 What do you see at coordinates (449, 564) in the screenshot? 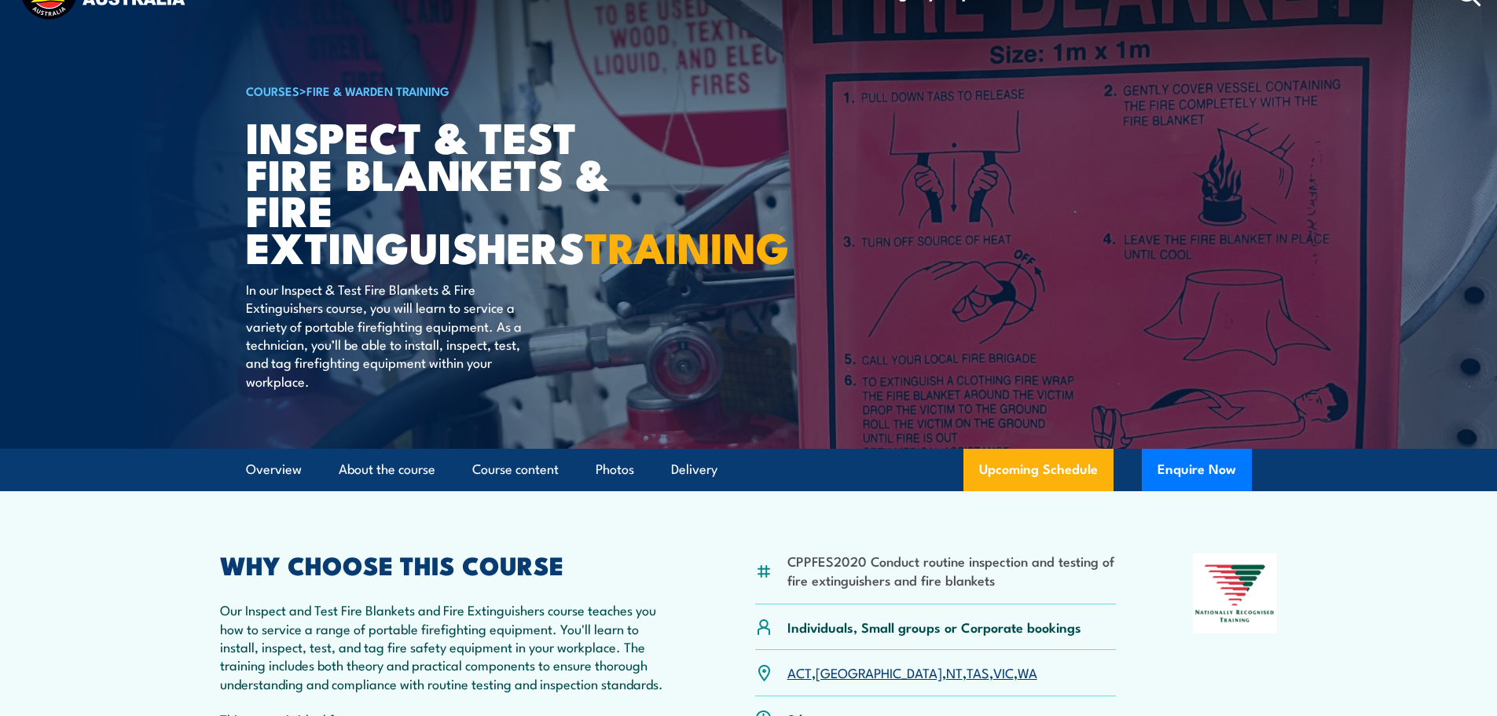
I see `h2: WHY CHOOSE THIS COURSE` at bounding box center [449, 564].